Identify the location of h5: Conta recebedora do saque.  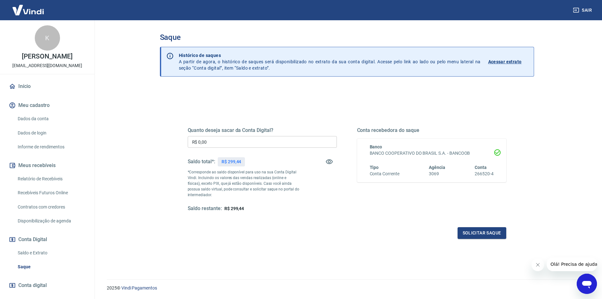
(432, 130).